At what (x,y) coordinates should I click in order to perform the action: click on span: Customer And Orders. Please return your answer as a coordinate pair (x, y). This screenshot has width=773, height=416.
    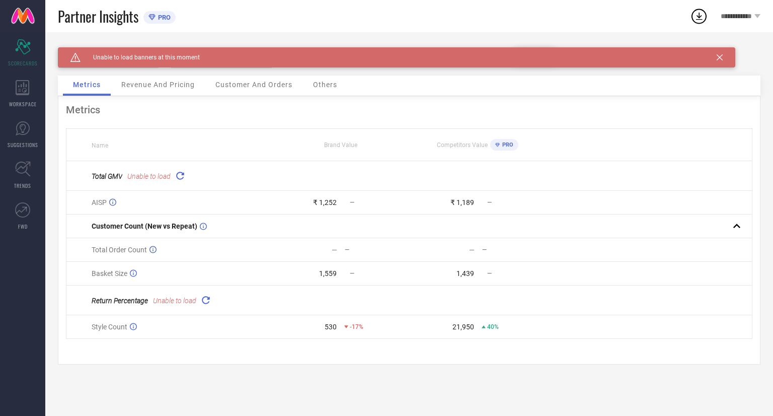
    Looking at the image, I should click on (254, 85).